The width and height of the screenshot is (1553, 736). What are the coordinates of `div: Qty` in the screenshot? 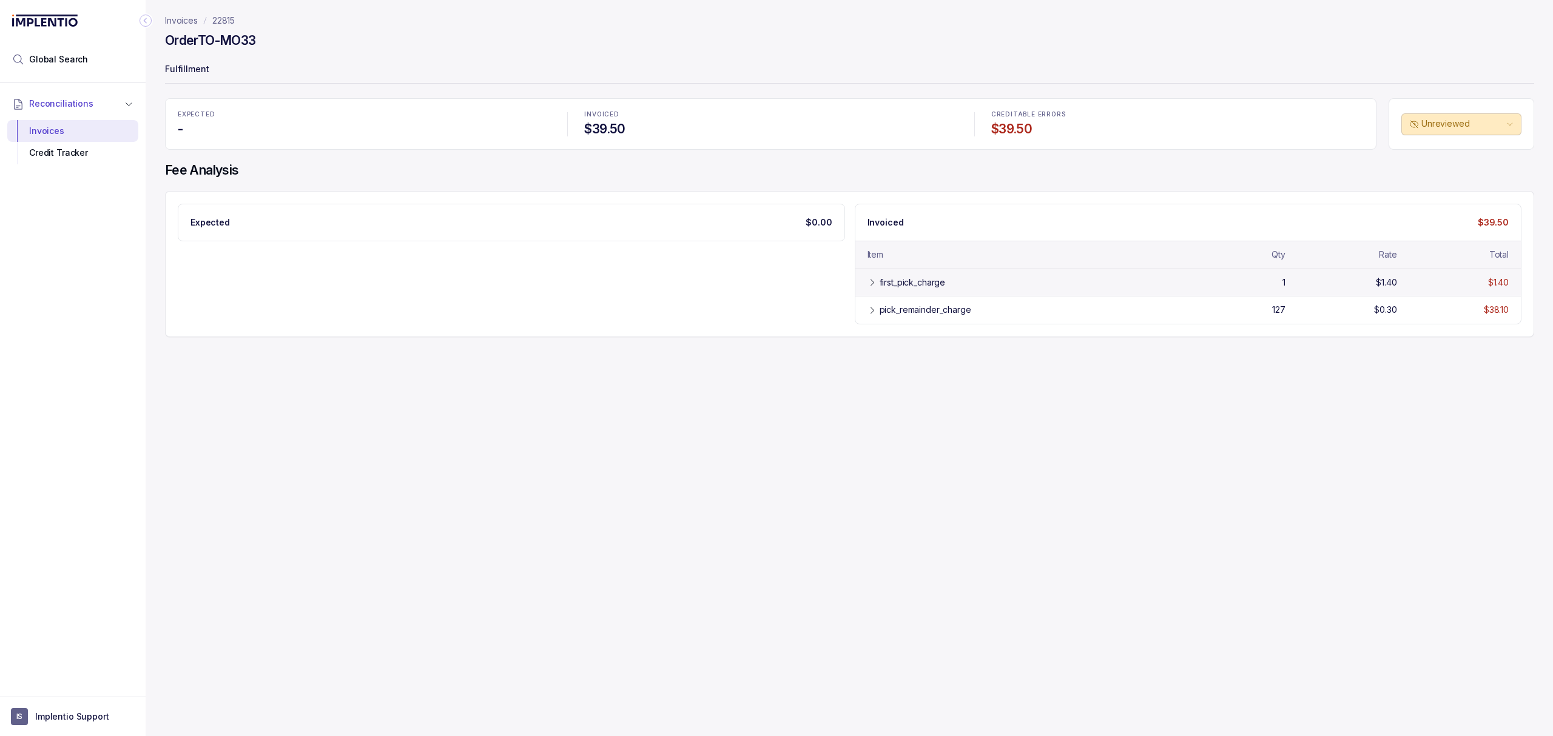 It's located at (1278, 255).